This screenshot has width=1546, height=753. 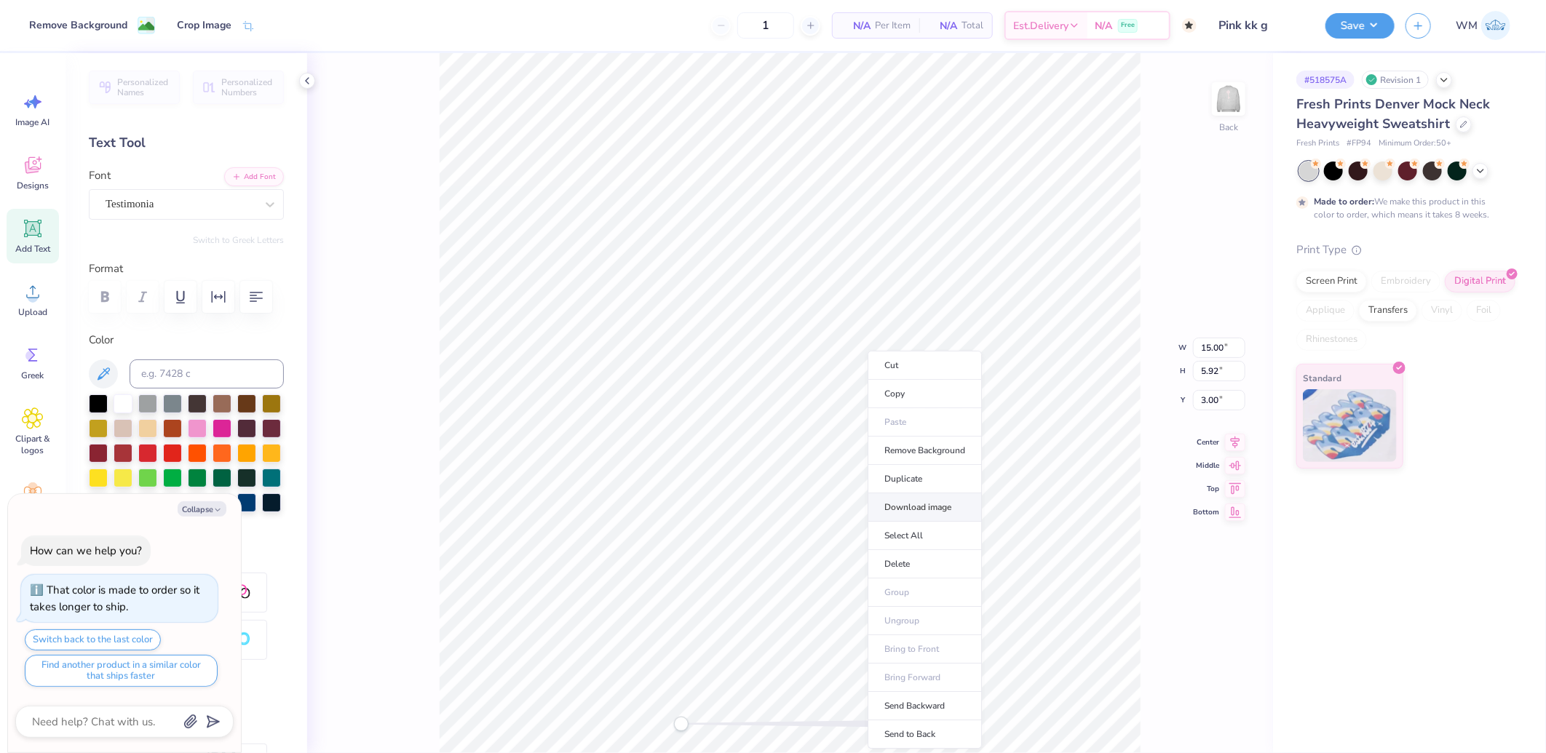 I want to click on li: Delete, so click(x=924, y=564).